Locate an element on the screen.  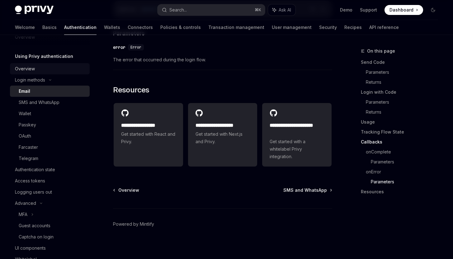
a: Connectors is located at coordinates (140, 27).